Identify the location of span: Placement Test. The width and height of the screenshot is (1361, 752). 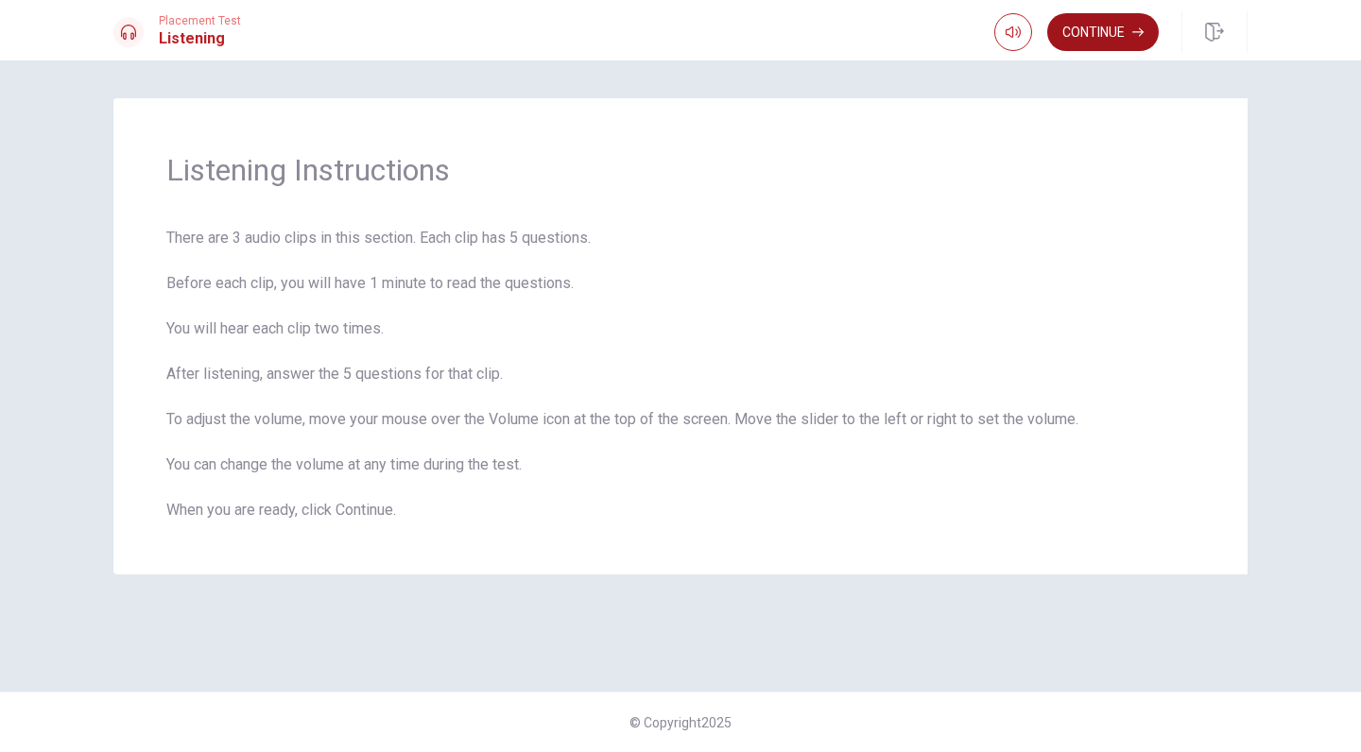
(199, 21).